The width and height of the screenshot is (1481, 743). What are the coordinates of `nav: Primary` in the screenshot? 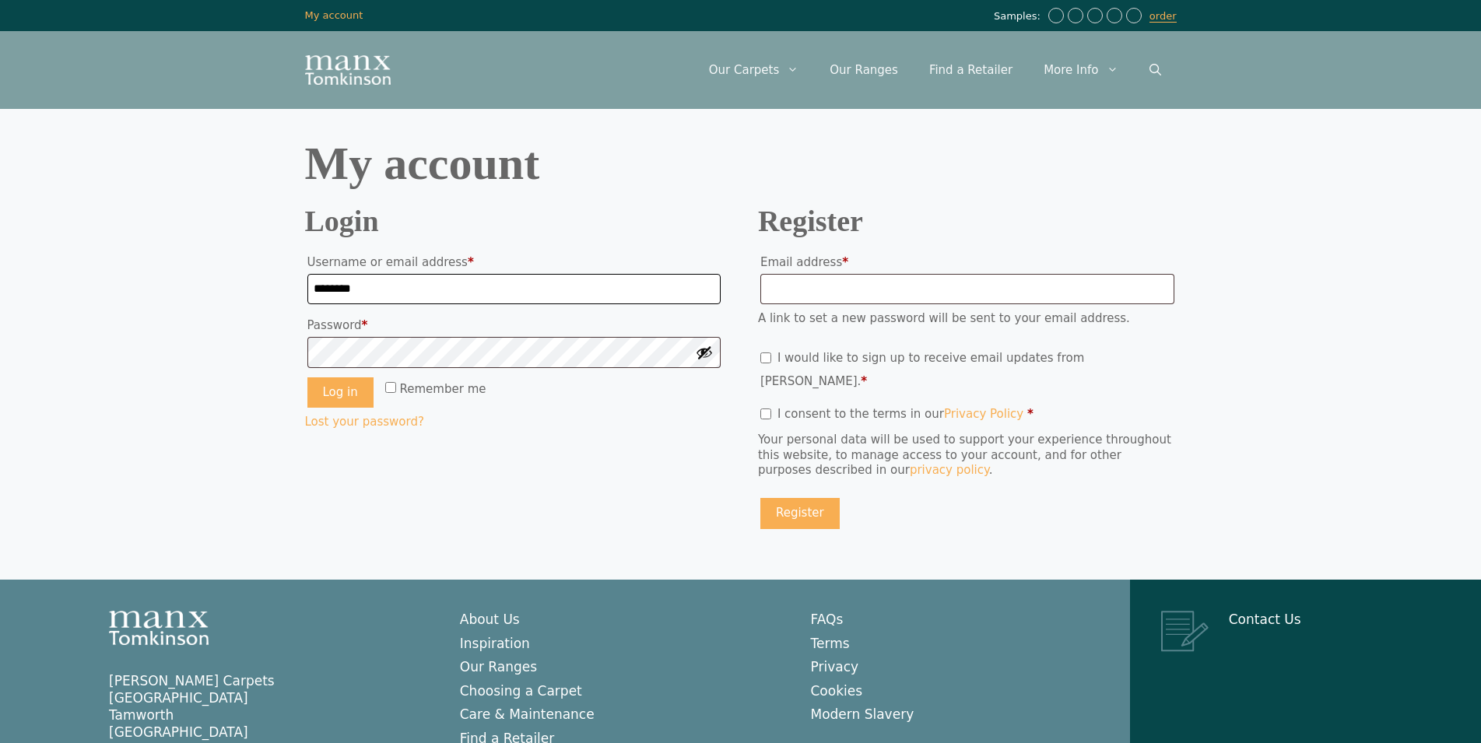 It's located at (935, 70).